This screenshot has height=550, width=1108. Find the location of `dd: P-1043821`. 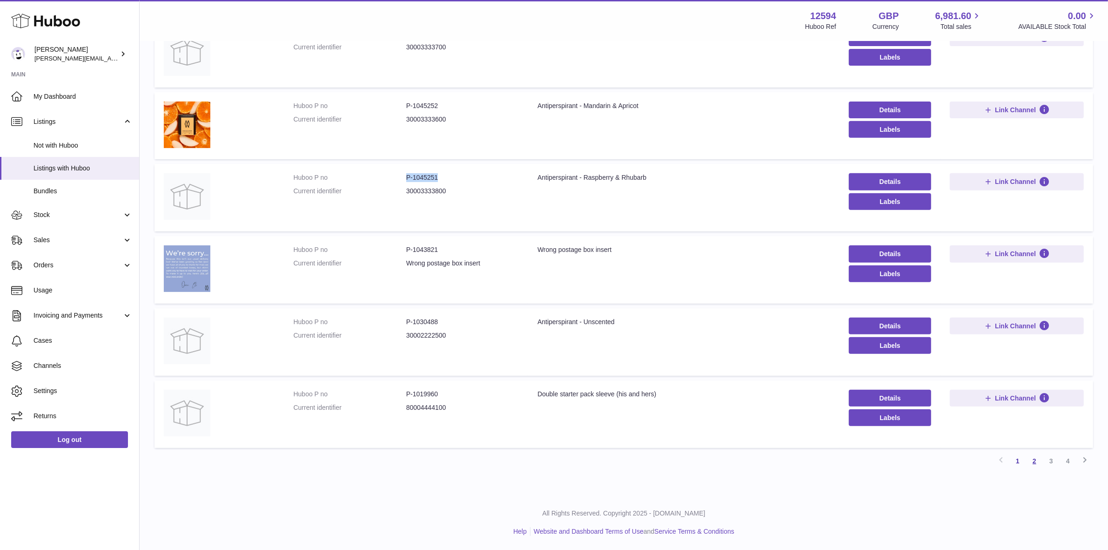

dd: P-1043821 is located at coordinates (463, 249).